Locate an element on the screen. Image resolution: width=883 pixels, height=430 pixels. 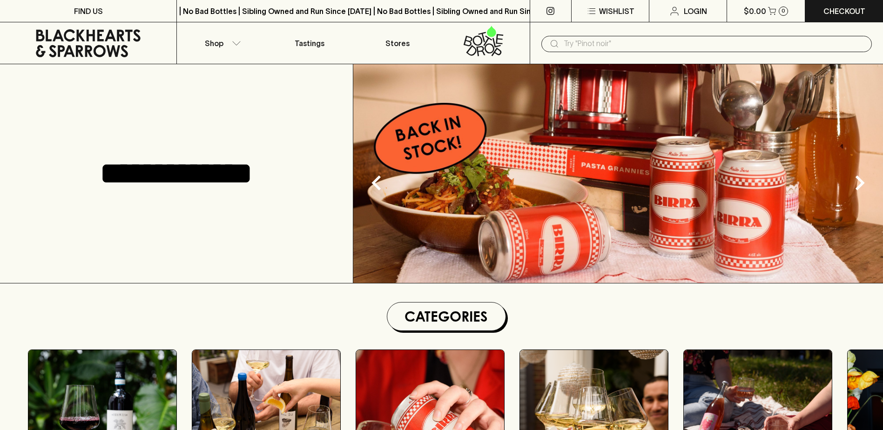
input: Try "Pinot noir" is located at coordinates (714, 44).